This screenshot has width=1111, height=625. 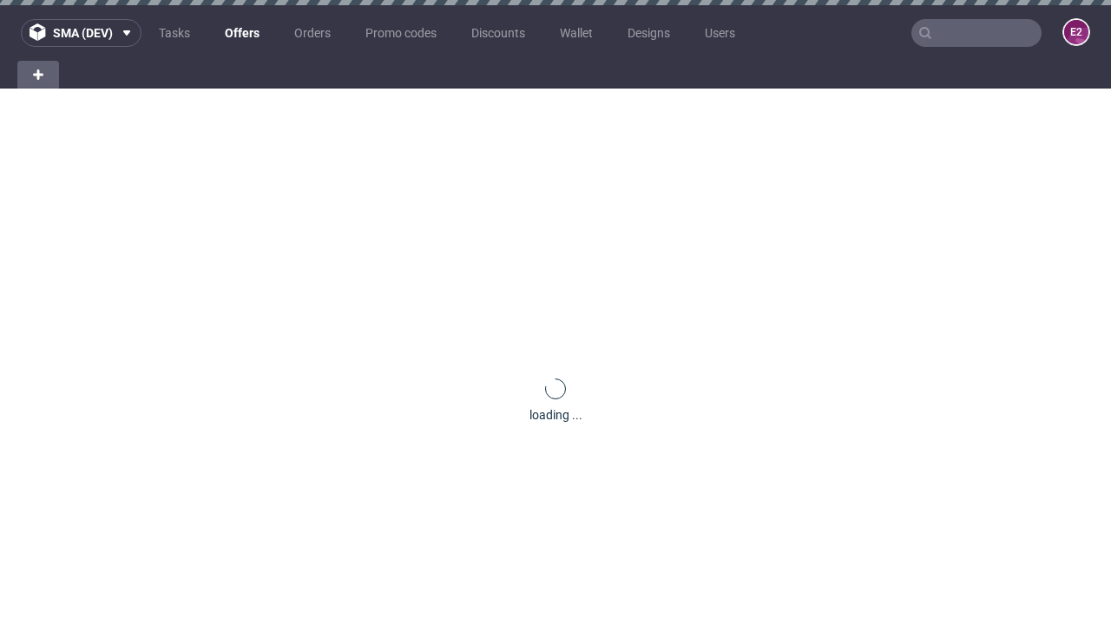 I want to click on a: Wallet, so click(x=576, y=33).